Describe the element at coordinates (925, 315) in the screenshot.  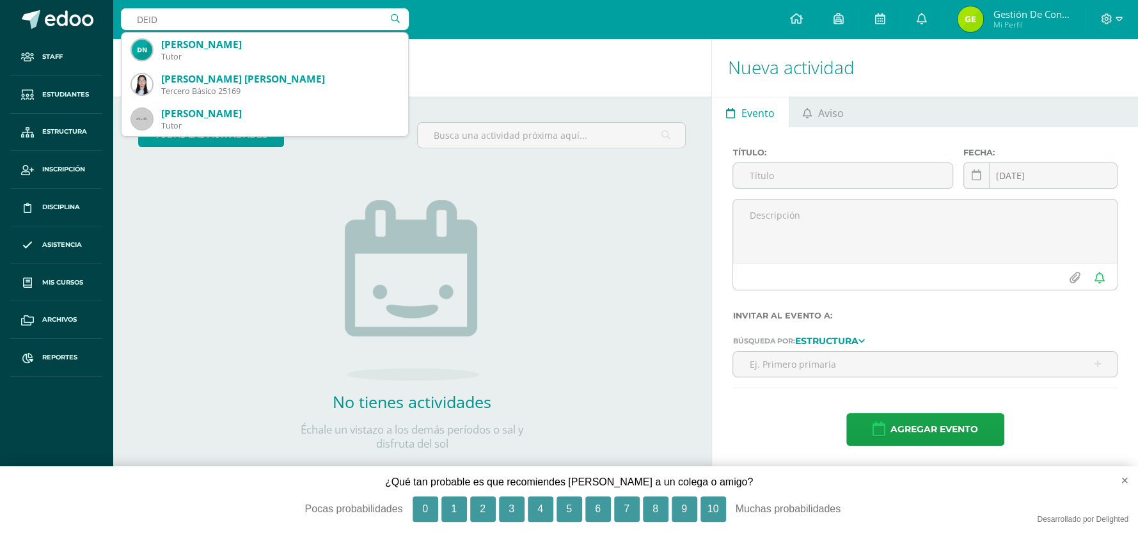
I see `label: Invitar al evento a:` at that location.